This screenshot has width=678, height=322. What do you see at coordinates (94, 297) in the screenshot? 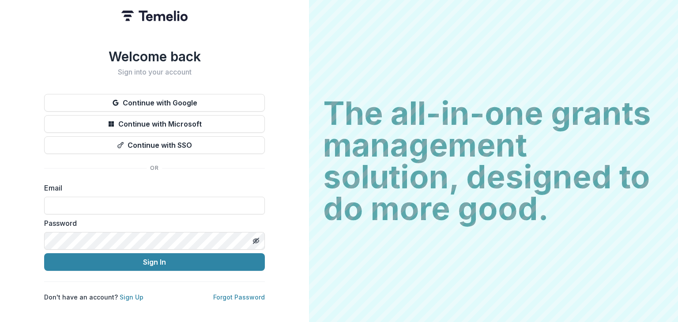
I see `p: Don't have an account?` at bounding box center [94, 297].